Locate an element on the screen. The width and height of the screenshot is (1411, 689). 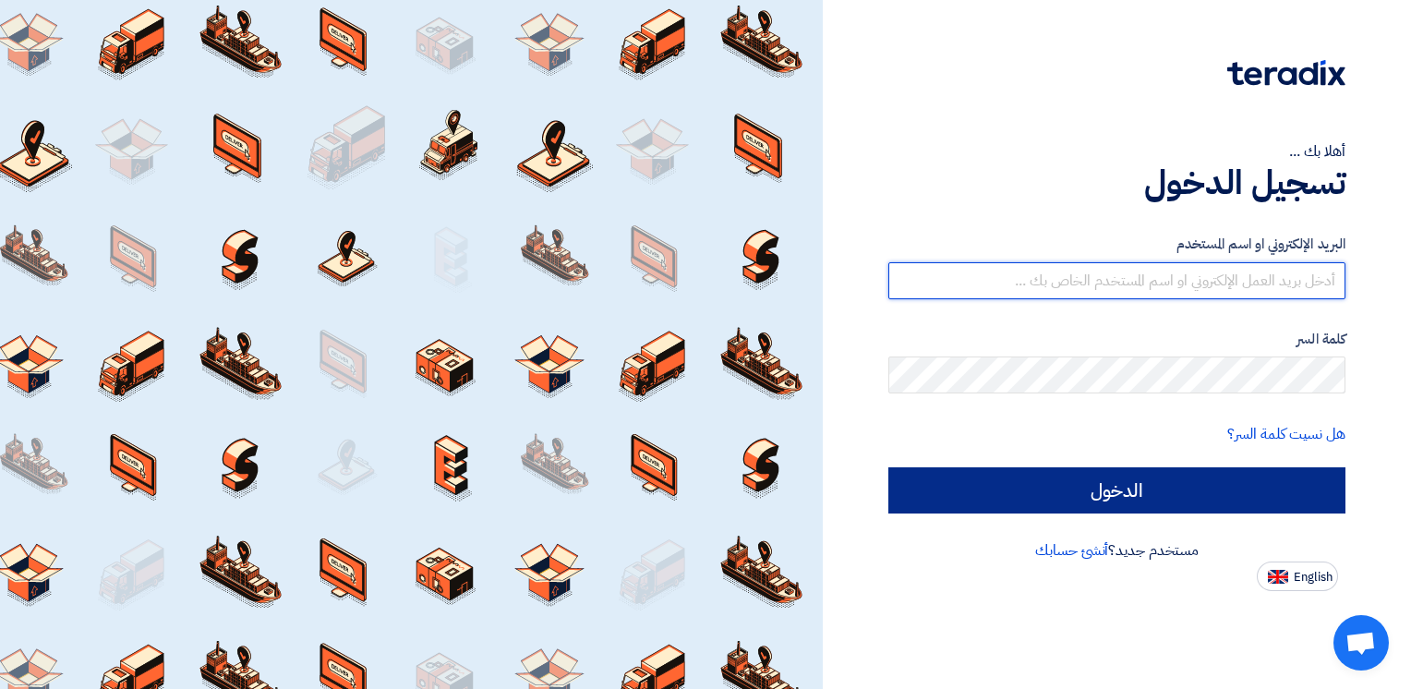
div: Open chat is located at coordinates (1361, 642).